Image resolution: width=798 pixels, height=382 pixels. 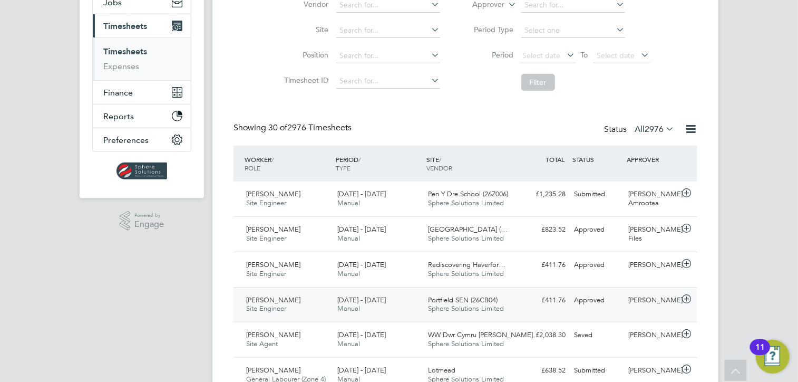 I want to click on span: Pen Y Dre School (26Z006), so click(x=469, y=193).